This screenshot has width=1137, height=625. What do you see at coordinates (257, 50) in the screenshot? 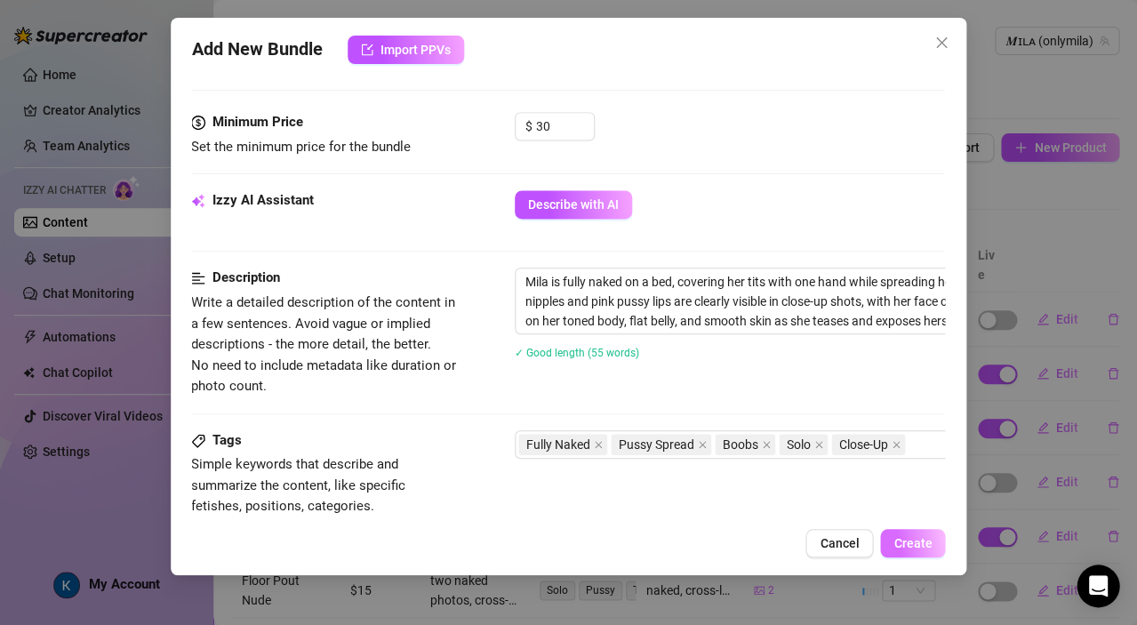
I see `span: Add New Bundle` at bounding box center [257, 50].